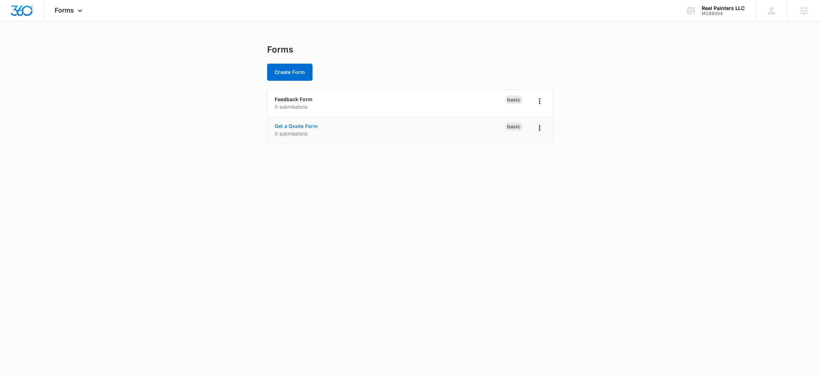 This screenshot has width=820, height=375. Describe the element at coordinates (280, 50) in the screenshot. I see `h1: Forms` at that location.